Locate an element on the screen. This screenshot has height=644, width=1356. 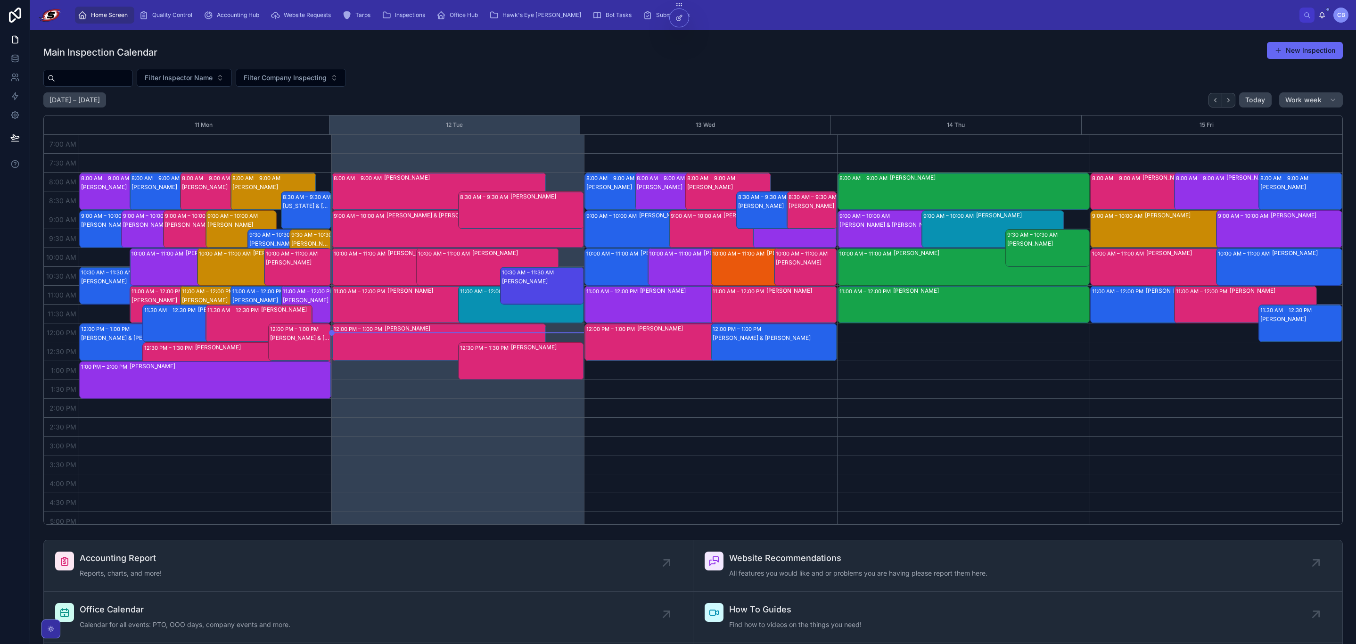
button: Work week is located at coordinates (1311, 100).